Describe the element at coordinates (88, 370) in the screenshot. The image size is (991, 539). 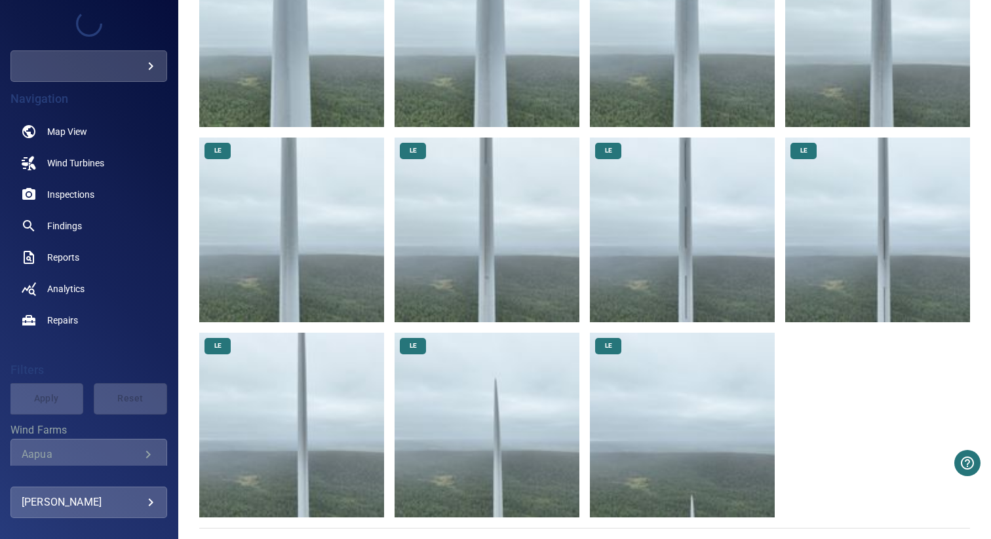
I see `h4: Filters` at that location.